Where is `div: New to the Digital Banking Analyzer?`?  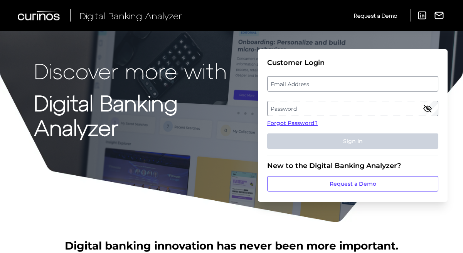
div: New to the Digital Banking Analyzer? is located at coordinates (352, 166).